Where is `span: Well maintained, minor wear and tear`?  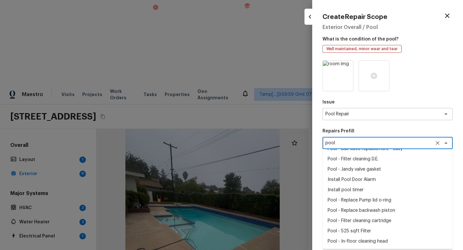 span: Well maintained, minor wear and tear is located at coordinates (362, 49).